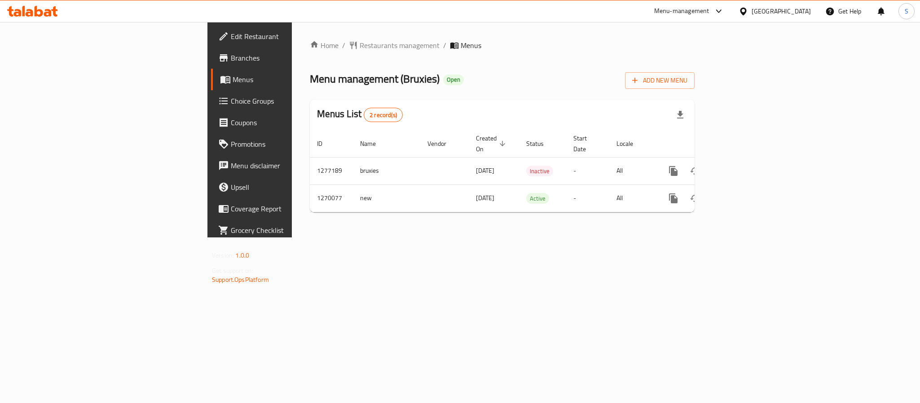  What do you see at coordinates (502, 45) in the screenshot?
I see `nav: breadcrumb` at bounding box center [502, 45].